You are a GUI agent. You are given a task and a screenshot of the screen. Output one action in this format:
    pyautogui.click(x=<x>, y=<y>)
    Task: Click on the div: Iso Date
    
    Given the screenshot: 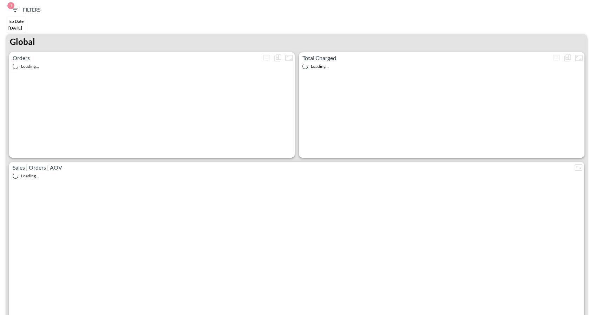 What is the action you would take?
    pyautogui.click(x=16, y=21)
    